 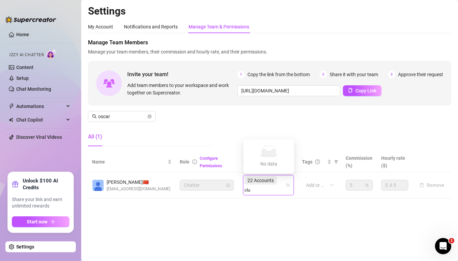 What do you see at coordinates (265, 162) in the screenshot?
I see `span: Creator accounts` at bounding box center [265, 162].